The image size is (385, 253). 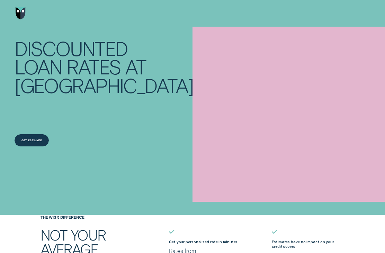 What do you see at coordinates (303, 244) in the screenshot?
I see `label: Estimates have no impact on your credit scores` at bounding box center [303, 244].